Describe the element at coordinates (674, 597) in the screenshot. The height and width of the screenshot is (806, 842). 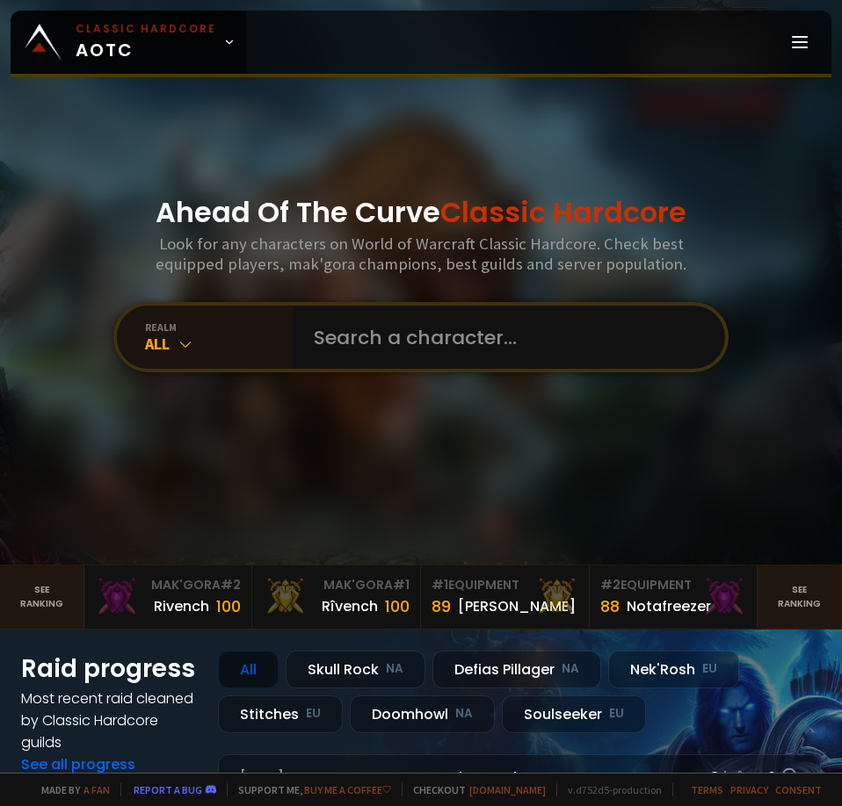
I see `a: #2Equipment88Notafreezer` at that location.